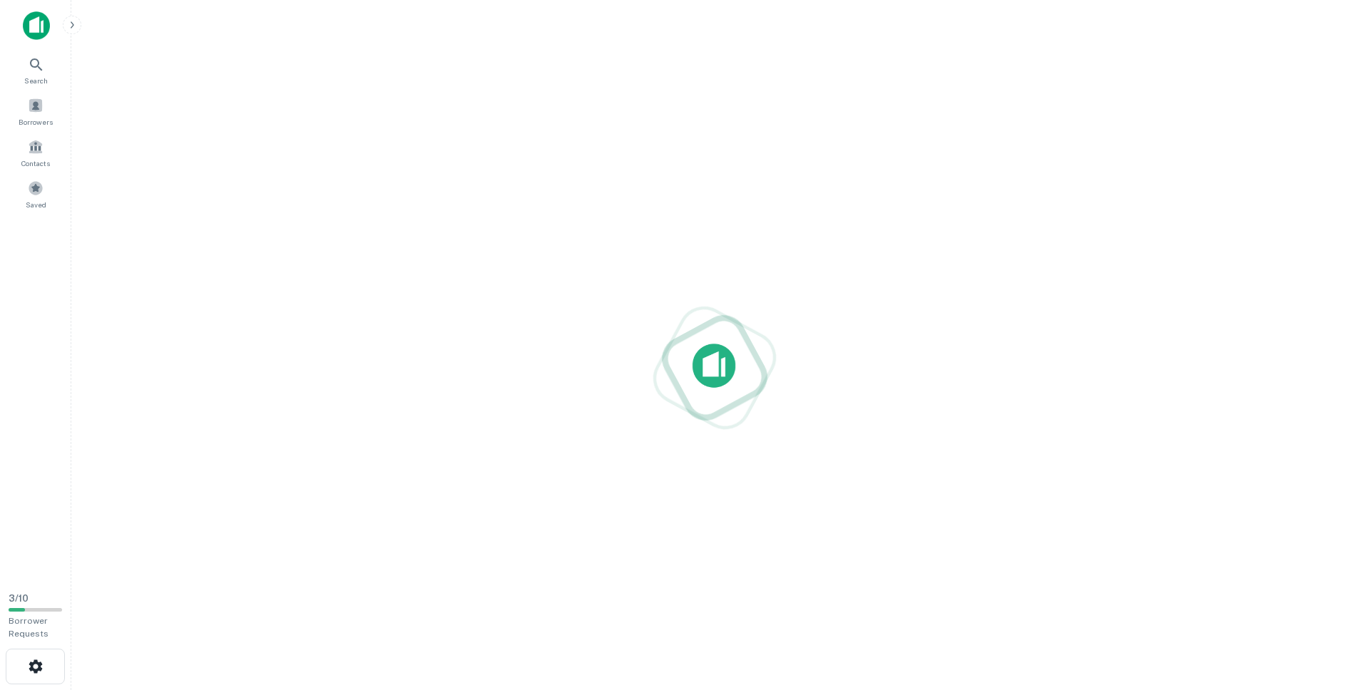 The width and height of the screenshot is (1358, 690). Describe the element at coordinates (36, 153) in the screenshot. I see `a: Contacts` at that location.